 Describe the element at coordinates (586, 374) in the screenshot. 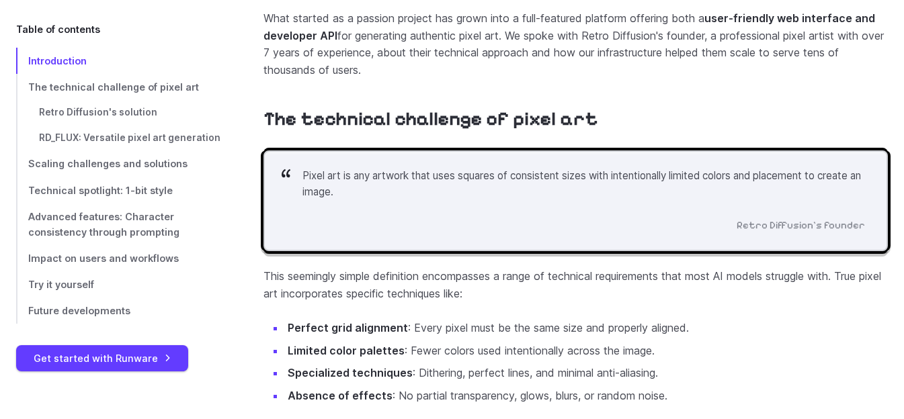

I see `li: : Dithering, perfect lines, and minimal anti-aliasing.` at that location.